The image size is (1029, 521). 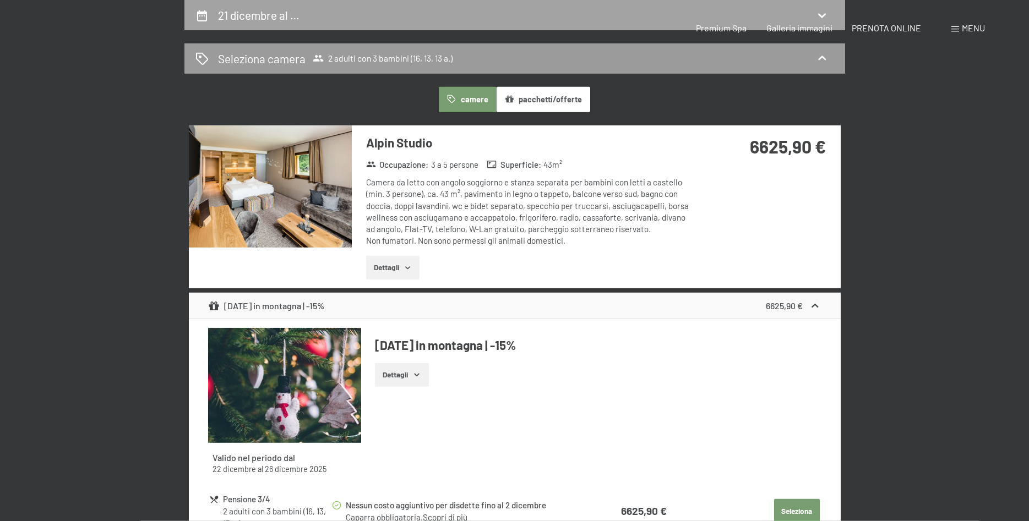 What do you see at coordinates (296, 469) in the screenshot?
I see `time: 26/12/2025` at bounding box center [296, 469].